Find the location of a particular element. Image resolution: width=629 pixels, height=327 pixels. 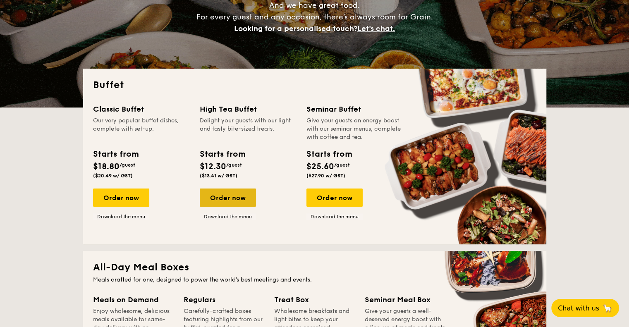

div: Treat Box is located at coordinates (315, 300).